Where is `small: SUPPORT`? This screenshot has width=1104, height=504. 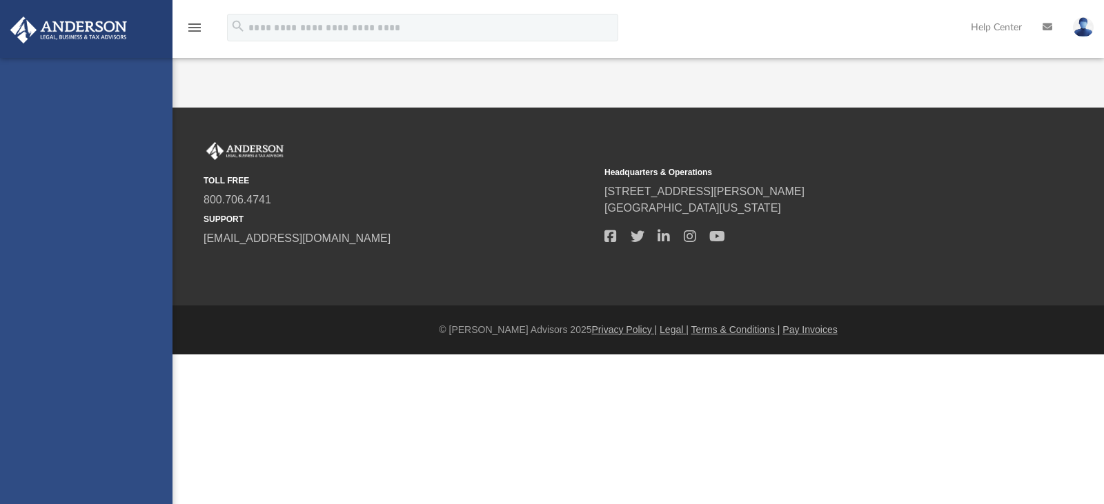
small: SUPPORT is located at coordinates (399, 219).